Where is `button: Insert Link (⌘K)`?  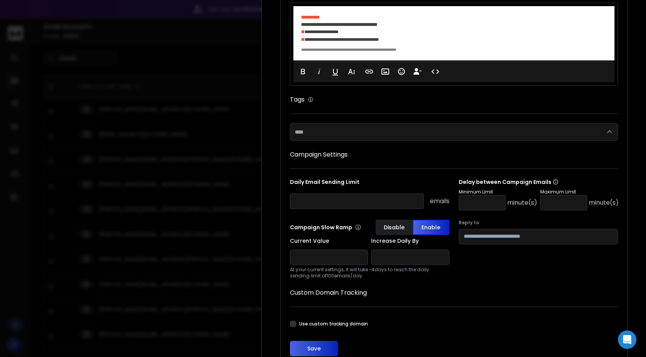
button: Insert Link (⌘K) is located at coordinates (369, 72).